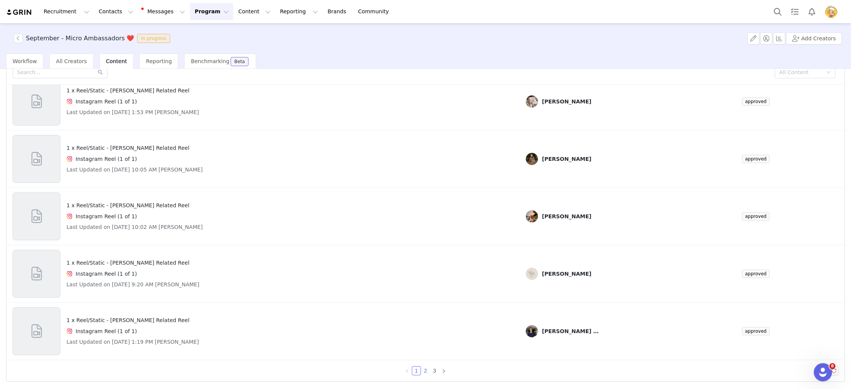  I want to click on button: Contacts, so click(116, 11).